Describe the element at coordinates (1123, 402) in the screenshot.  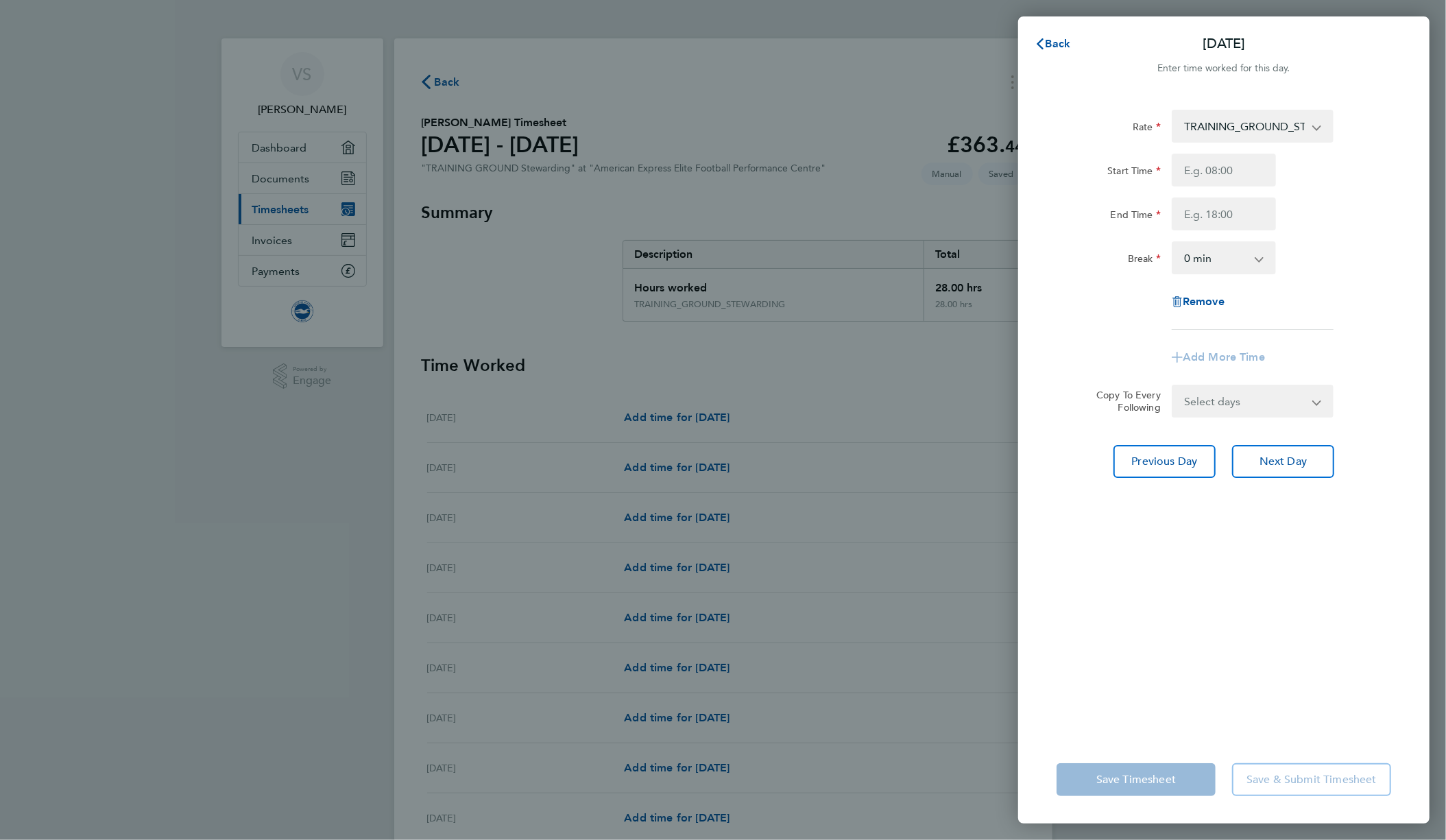
I see `label: Copy To Every Following` at that location.